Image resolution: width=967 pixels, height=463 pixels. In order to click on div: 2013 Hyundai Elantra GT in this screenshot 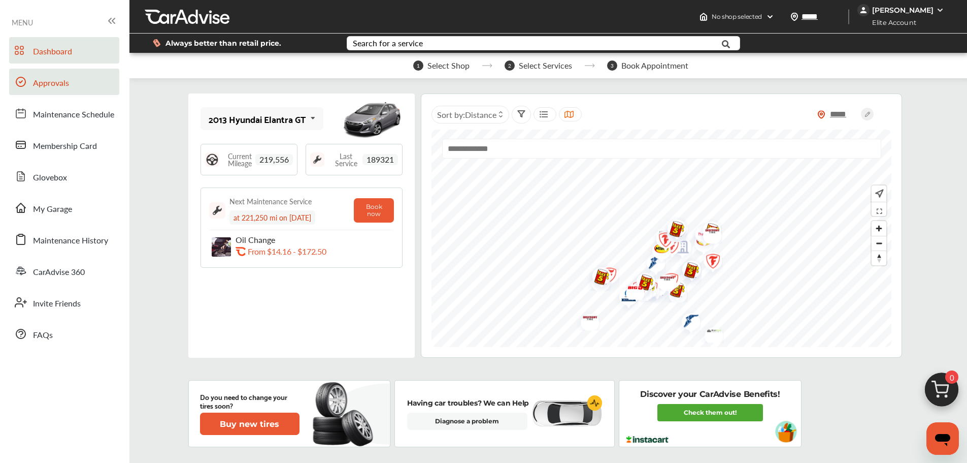, I will do `click(257, 119)`.